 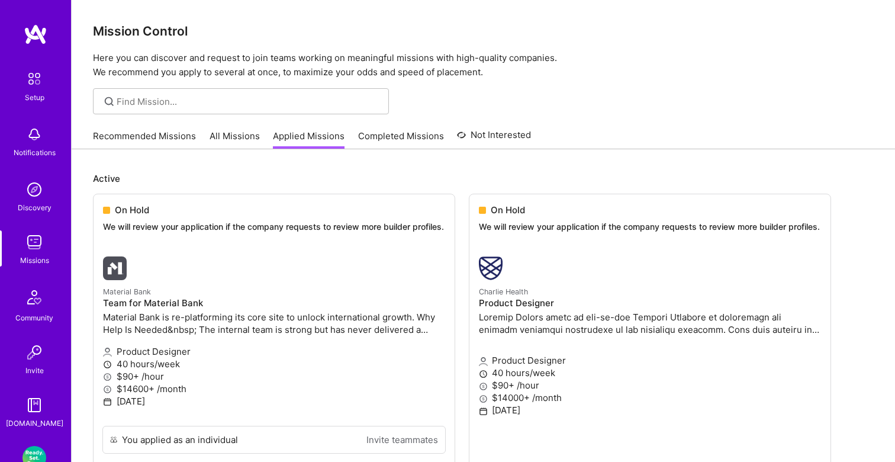 What do you see at coordinates (650, 323) in the screenshot?
I see `p: Loremip Dolors ametc ad eli-se-doe Tempori Utlabore et doloremagn ali enimadm veniamqui nostrudex...` at bounding box center [650, 323].